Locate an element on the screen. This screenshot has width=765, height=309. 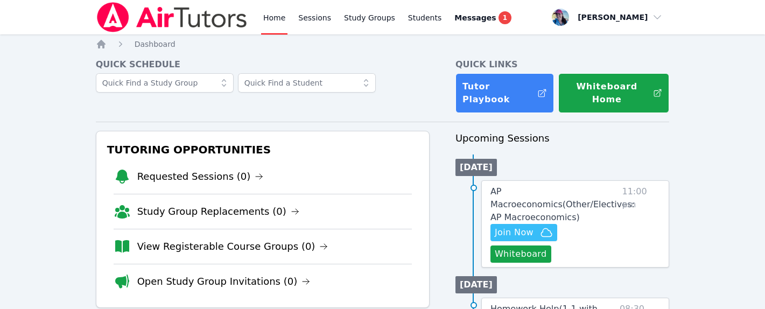
a: Study Group Replacements (0) is located at coordinates (218, 212).